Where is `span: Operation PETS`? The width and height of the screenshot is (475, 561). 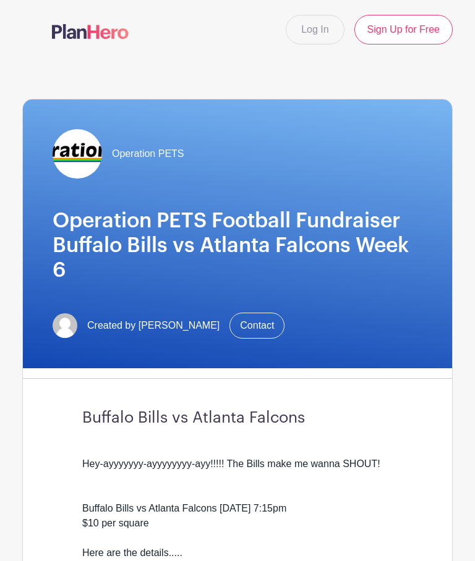 span: Operation PETS is located at coordinates (148, 154).